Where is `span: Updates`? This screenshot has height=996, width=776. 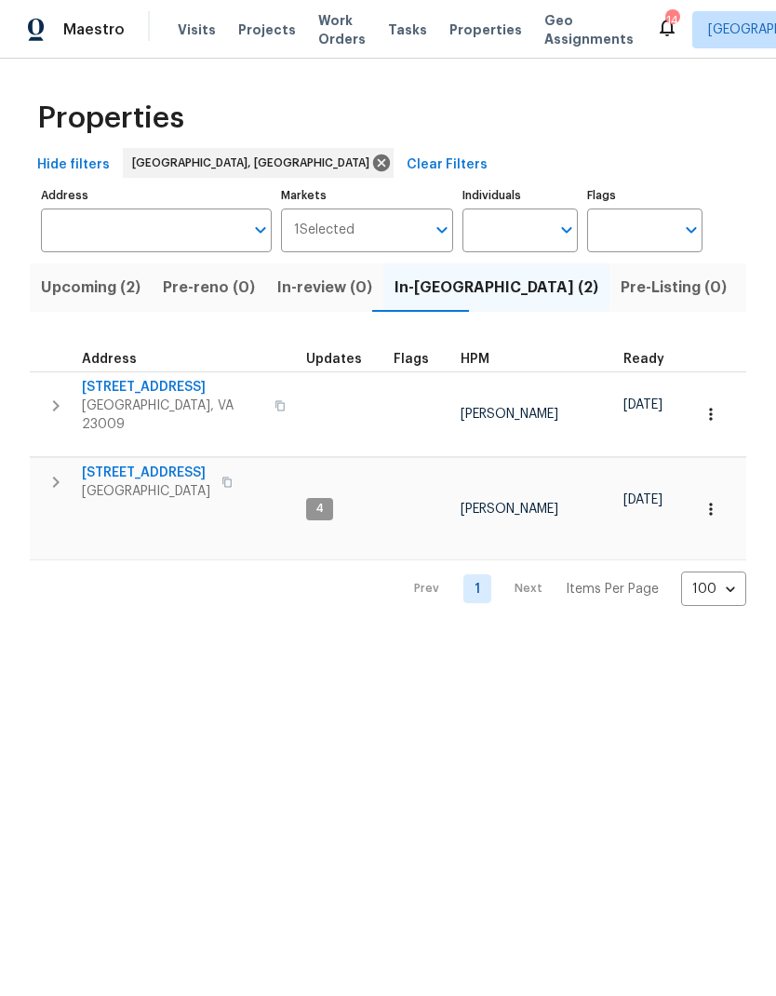
span: Updates is located at coordinates (334, 359).